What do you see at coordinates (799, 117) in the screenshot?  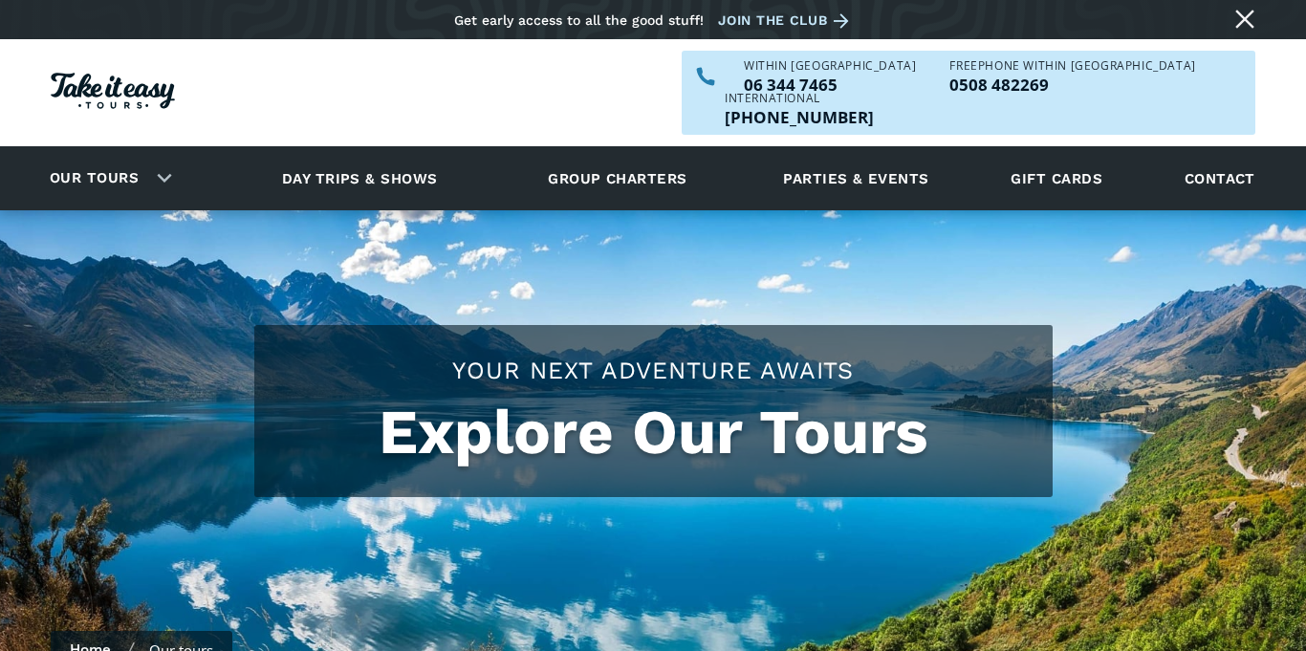 I see `a: Call us outside of NZ on +6463447465` at bounding box center [799, 117].